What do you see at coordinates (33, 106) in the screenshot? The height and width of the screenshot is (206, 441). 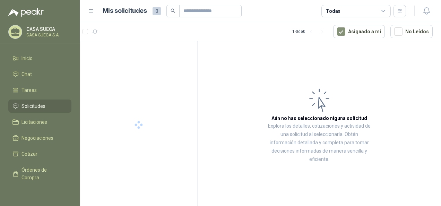 I see `span: Solicitudes` at bounding box center [33, 106].